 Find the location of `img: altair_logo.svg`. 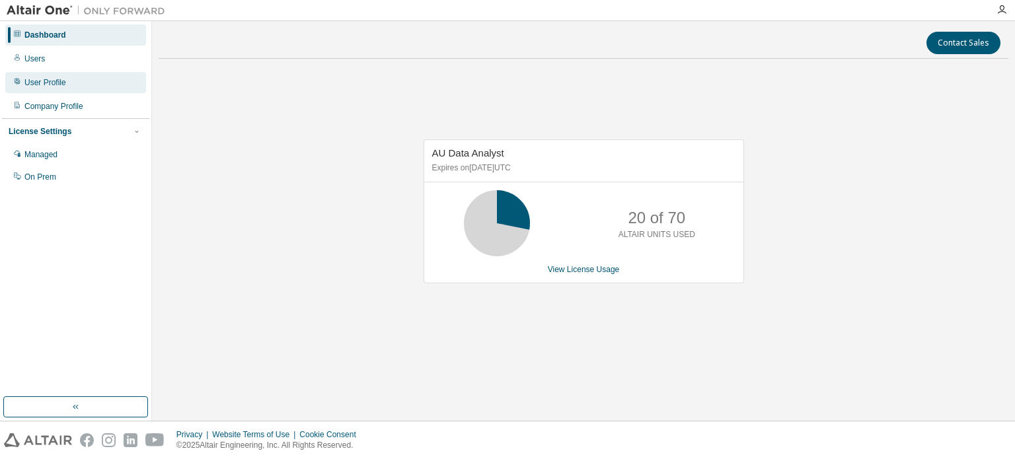

img: altair_logo.svg is located at coordinates (38, 440).